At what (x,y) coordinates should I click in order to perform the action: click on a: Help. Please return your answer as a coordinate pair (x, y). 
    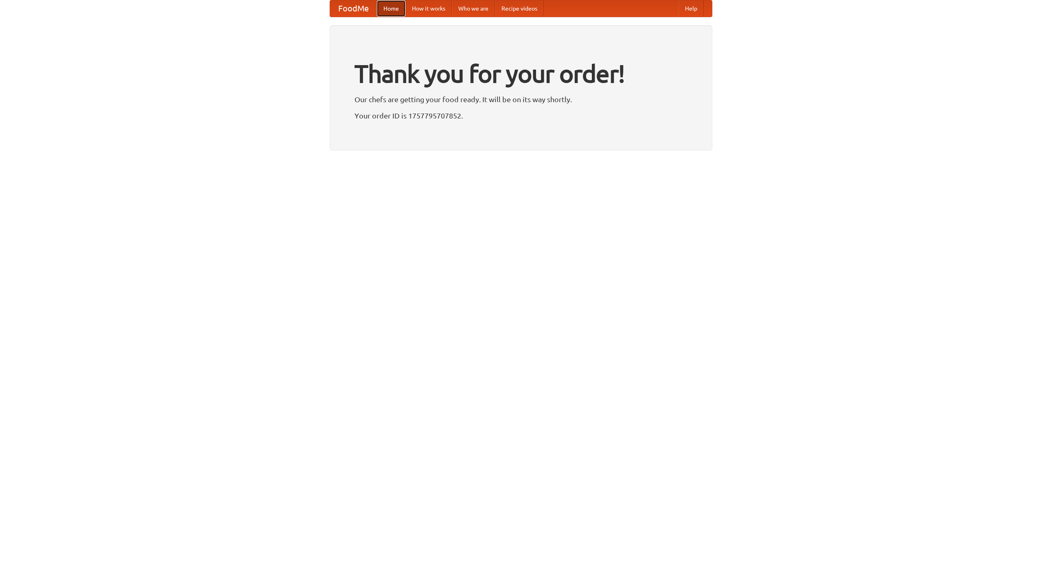
    Looking at the image, I should click on (691, 9).